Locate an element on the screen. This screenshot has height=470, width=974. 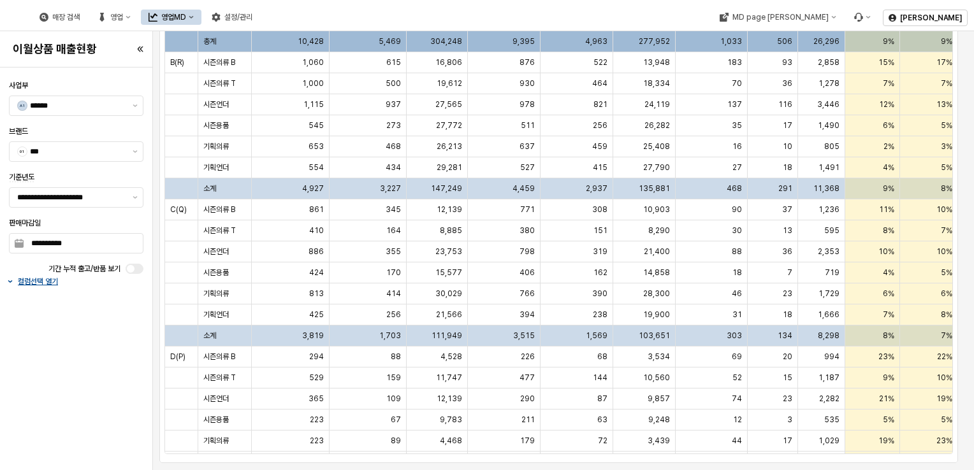
span: 477 is located at coordinates (527, 378).